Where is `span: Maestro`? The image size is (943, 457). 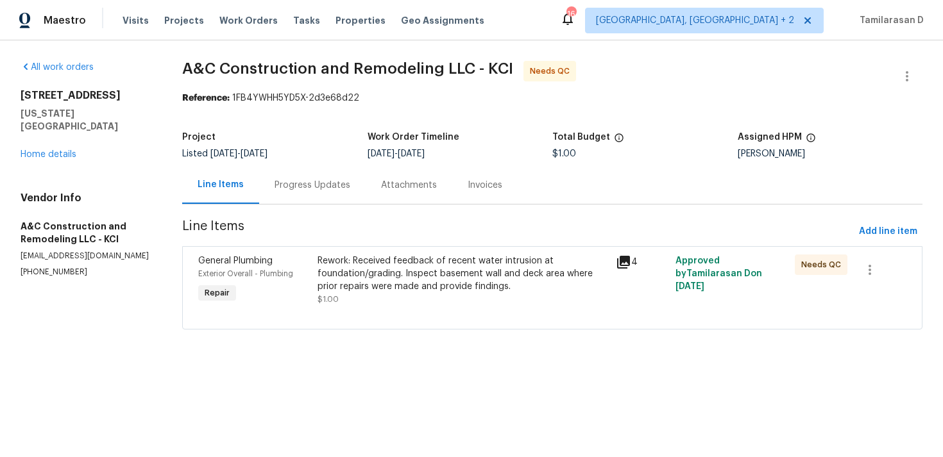 span: Maestro is located at coordinates (65, 21).